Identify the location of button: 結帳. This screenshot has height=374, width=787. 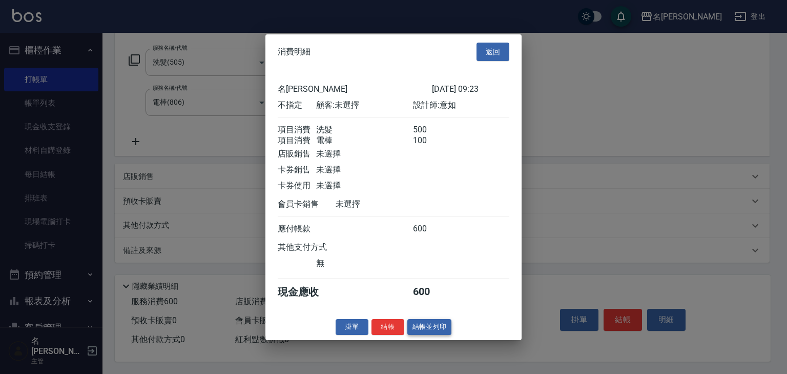
(388, 326).